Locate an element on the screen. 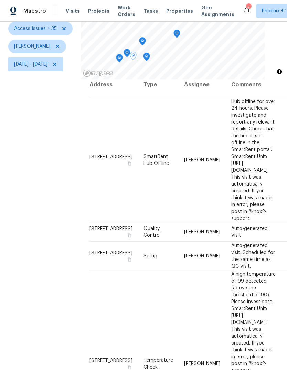 The width and height of the screenshot is (287, 370). span: Temperature Check is located at coordinates (158, 363).